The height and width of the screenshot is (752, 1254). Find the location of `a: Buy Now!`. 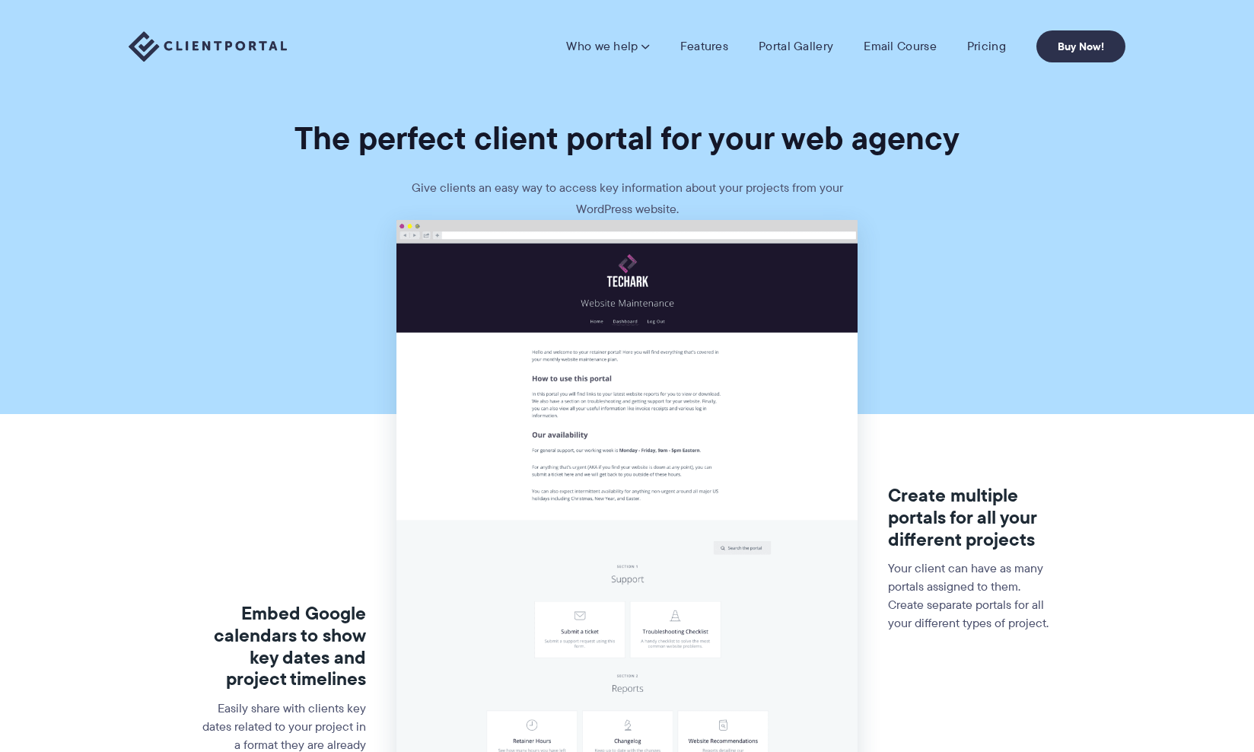

a: Buy Now! is located at coordinates (1080, 46).